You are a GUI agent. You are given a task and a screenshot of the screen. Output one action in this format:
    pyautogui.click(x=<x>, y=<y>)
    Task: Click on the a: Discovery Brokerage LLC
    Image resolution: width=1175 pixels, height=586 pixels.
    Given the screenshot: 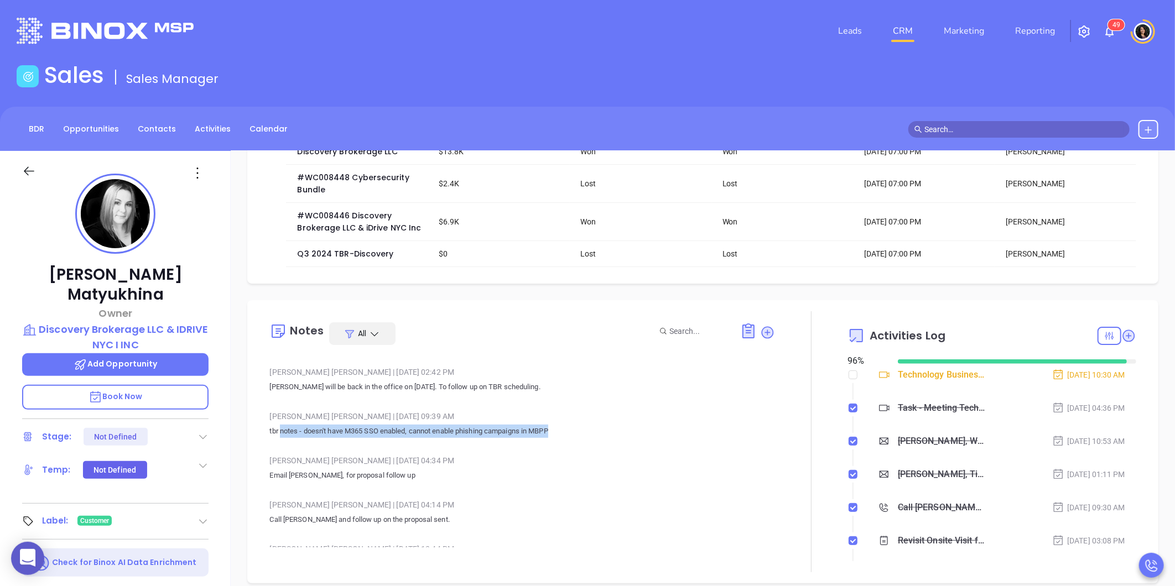 What is the action you would take?
    pyautogui.click(x=347, y=152)
    